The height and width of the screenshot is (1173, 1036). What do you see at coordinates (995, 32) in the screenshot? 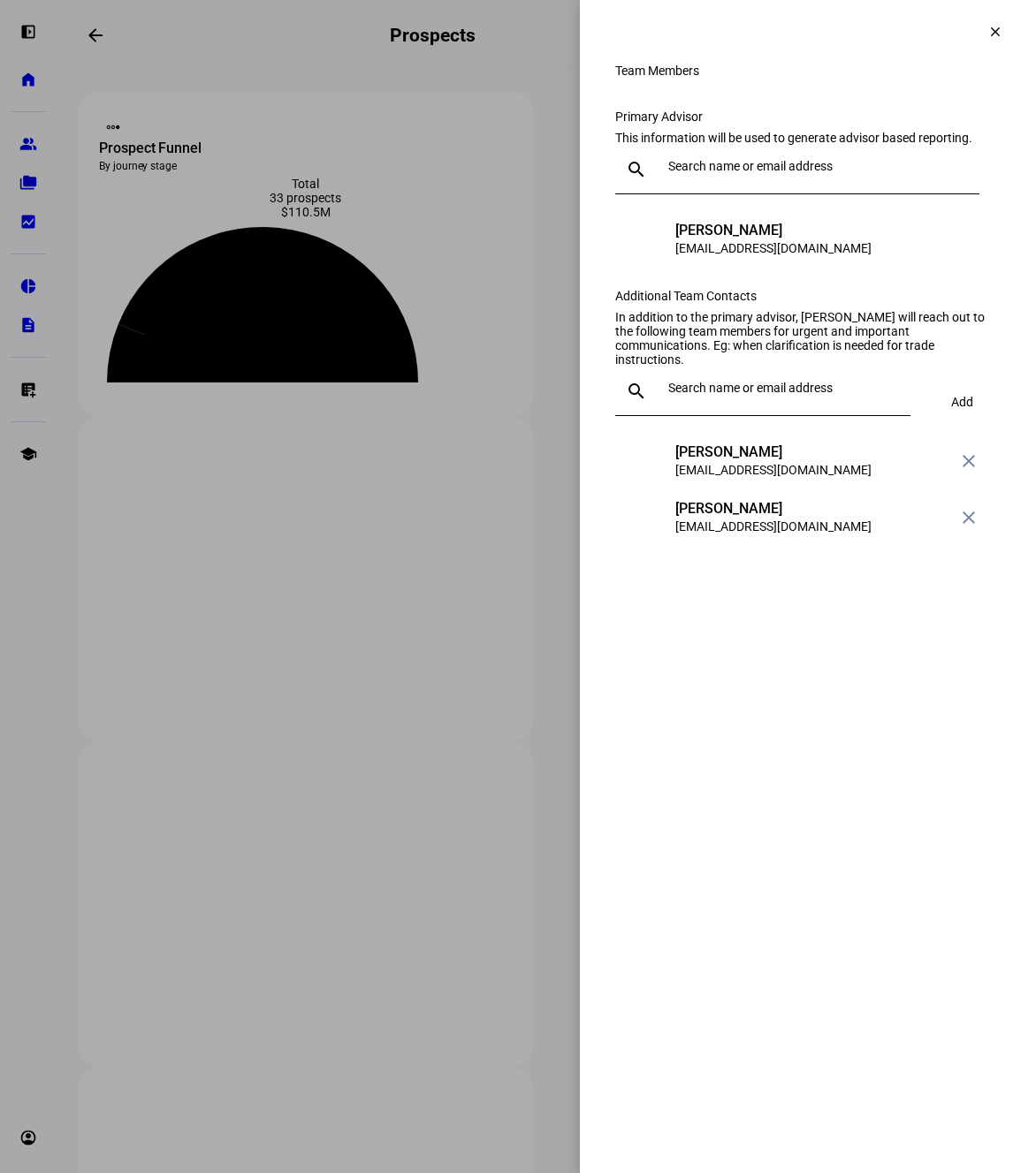
I see `mat-icon: clear` at bounding box center [995, 32].